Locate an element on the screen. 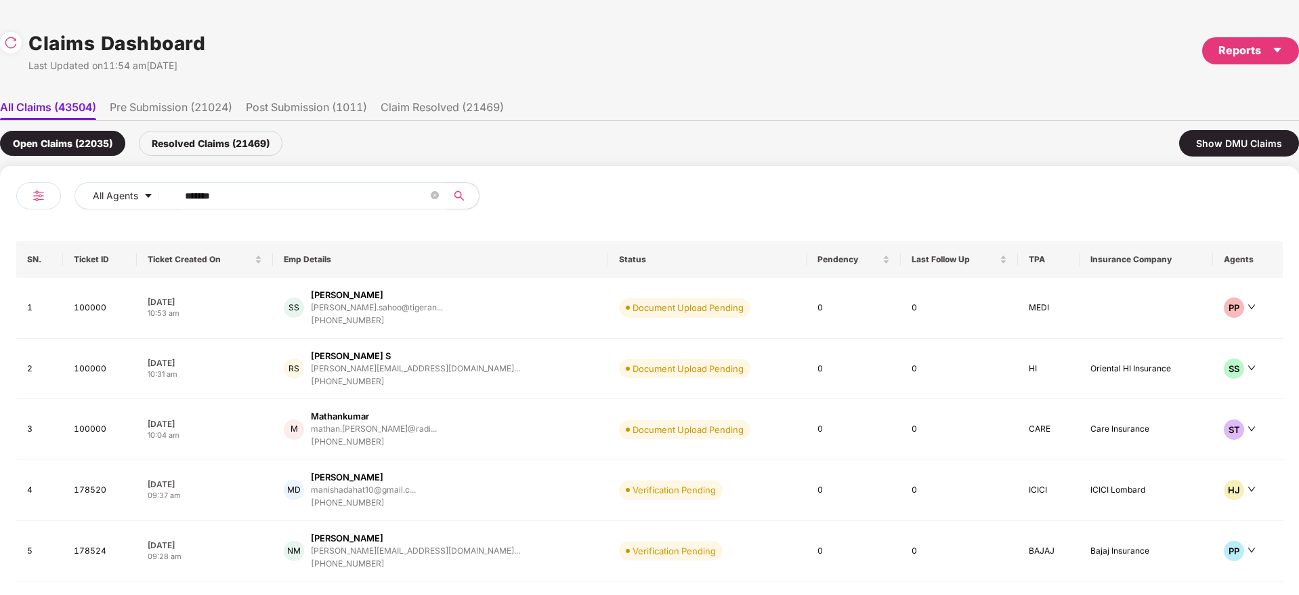 Image resolution: width=1299 pixels, height=595 pixels. td: BAJAJ is located at coordinates (1048, 551).